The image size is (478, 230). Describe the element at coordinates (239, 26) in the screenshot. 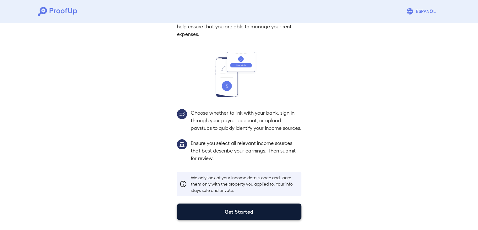

I see `p: In this step, you'll share your income sources with us to help ensure that you are able to manage...` at that location.